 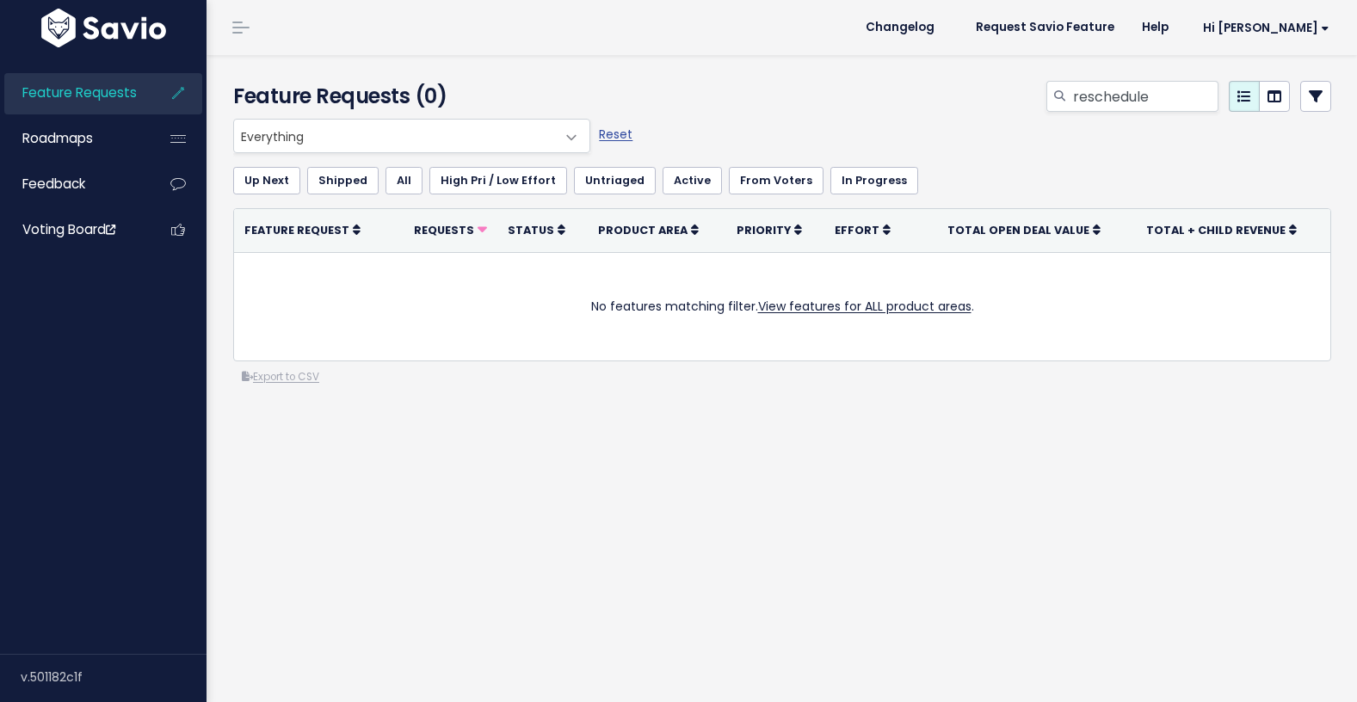 I want to click on a: Requests, so click(x=450, y=230).